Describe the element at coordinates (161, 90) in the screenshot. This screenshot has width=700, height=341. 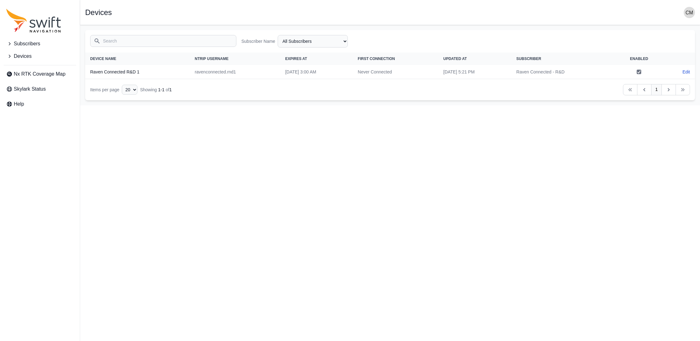
I see `span: 1 - 1` at that location.